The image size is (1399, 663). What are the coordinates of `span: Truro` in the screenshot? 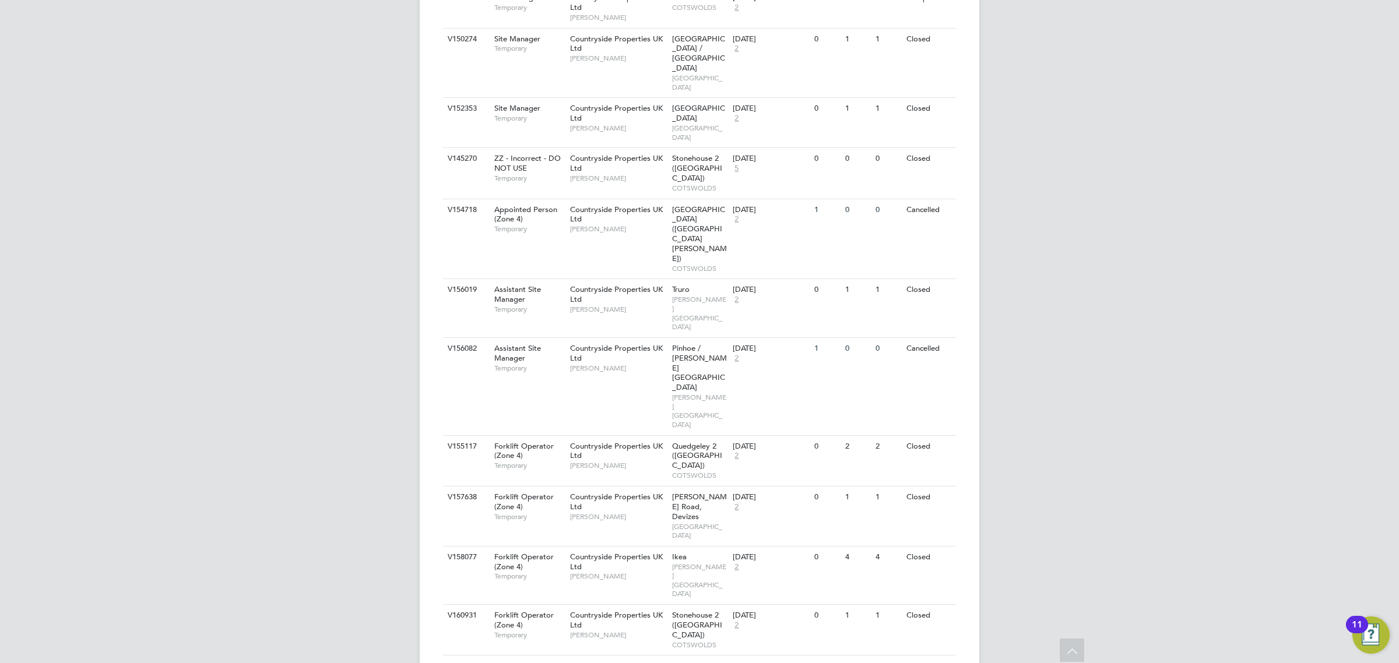 It's located at (681, 289).